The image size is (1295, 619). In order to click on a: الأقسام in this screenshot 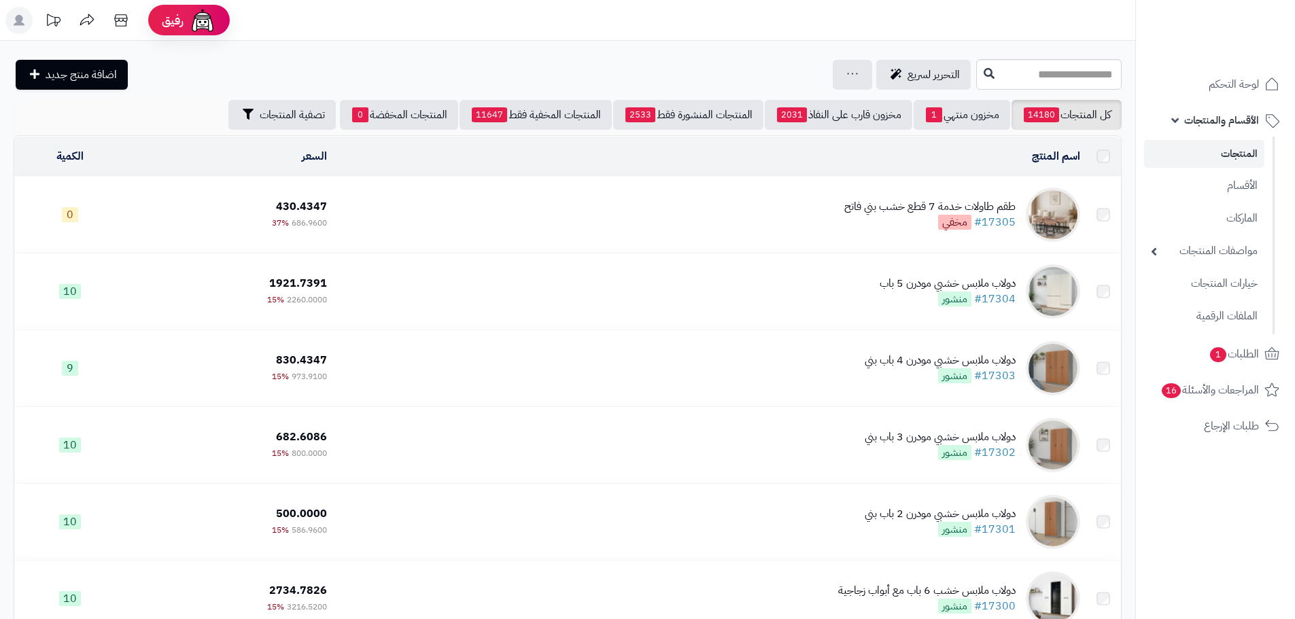, I will do `click(1204, 186)`.